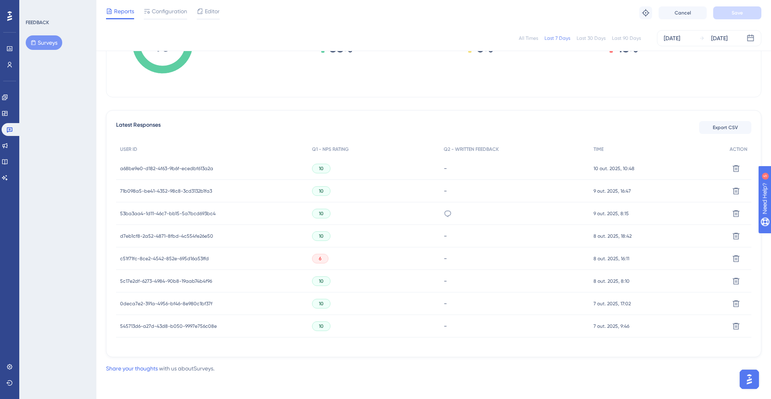  What do you see at coordinates (212, 11) in the screenshot?
I see `span: Editor` at bounding box center [212, 11].